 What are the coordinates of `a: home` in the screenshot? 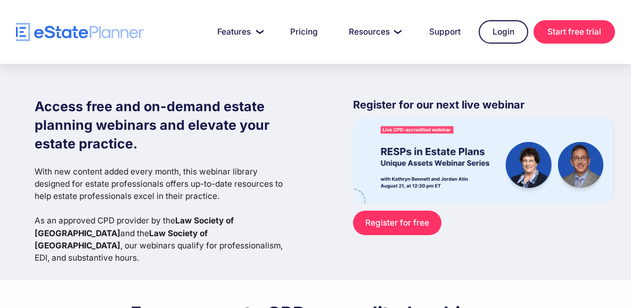 It's located at (80, 32).